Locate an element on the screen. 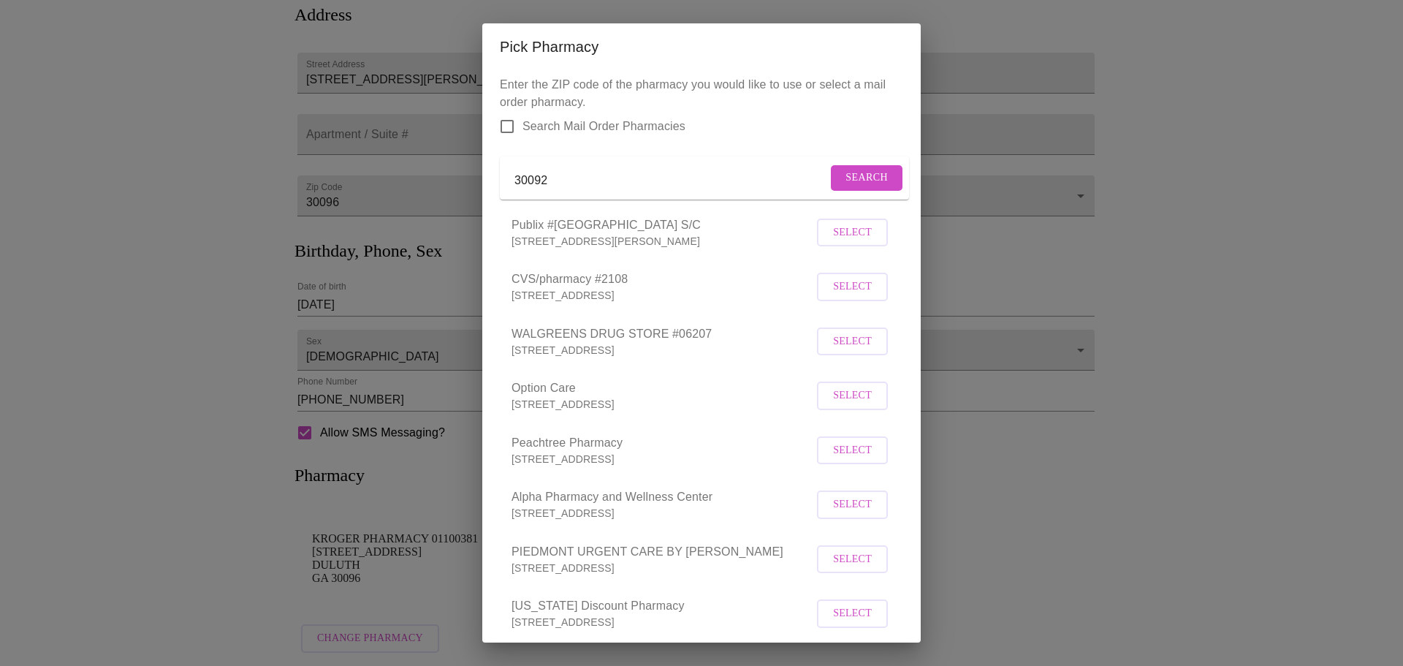 Image resolution: width=1403 pixels, height=666 pixels. span: Peachtree Pharmacy is located at coordinates (662, 443).